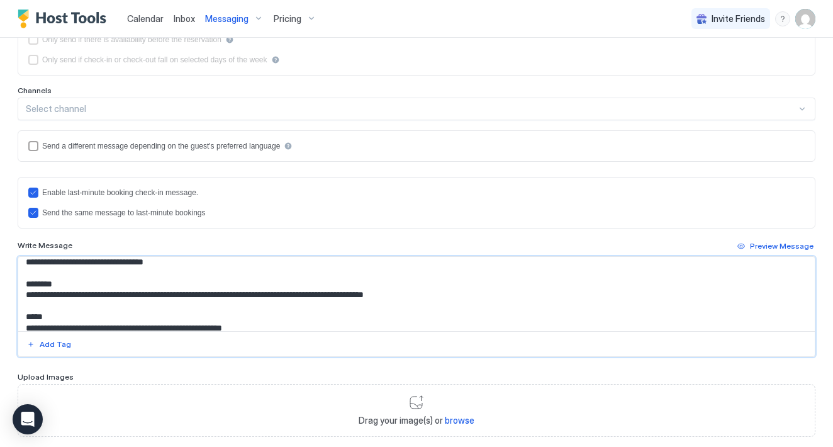 The width and height of the screenshot is (833, 447). What do you see at coordinates (411, 109) in the screenshot?
I see `div: Select channel` at bounding box center [411, 109].